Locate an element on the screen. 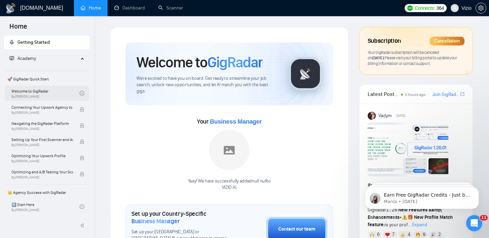 Image resolution: width=489 pixels, height=238 pixels. p: VIZIO AI . is located at coordinates (229, 187).